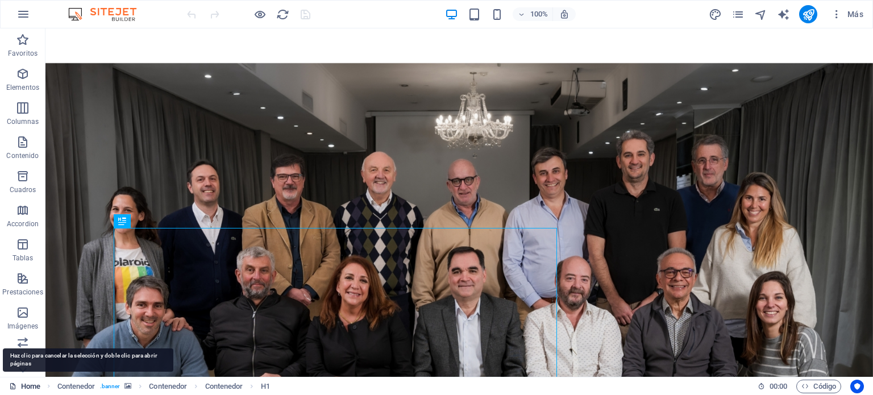 The height and width of the screenshot is (395, 873). What do you see at coordinates (283, 14) in the screenshot?
I see `button: reload` at bounding box center [283, 14].